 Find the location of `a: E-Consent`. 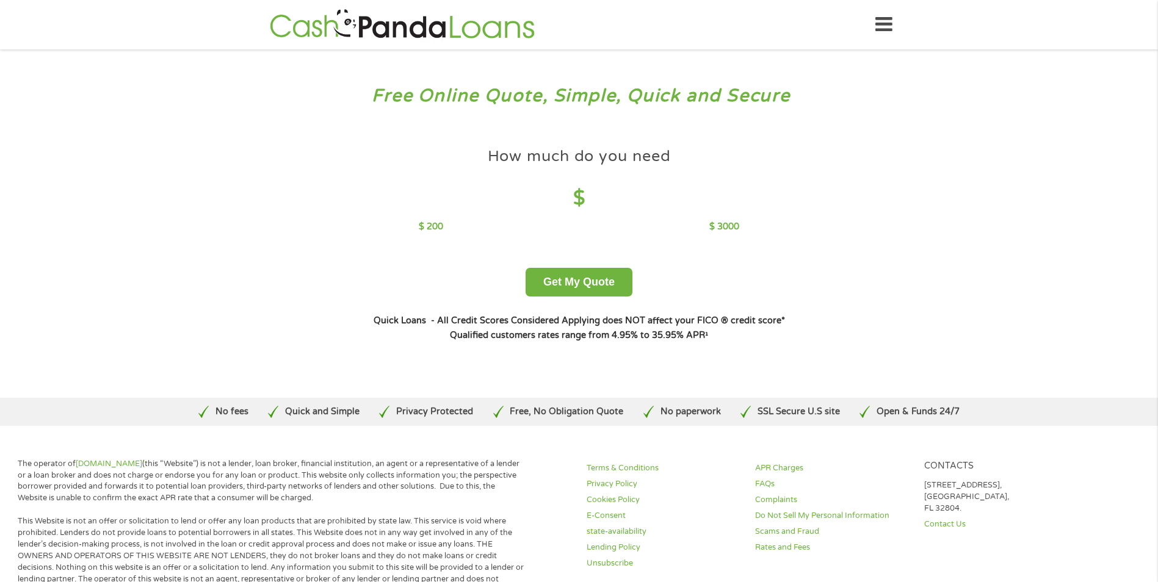

a: E-Consent is located at coordinates (663, 516).